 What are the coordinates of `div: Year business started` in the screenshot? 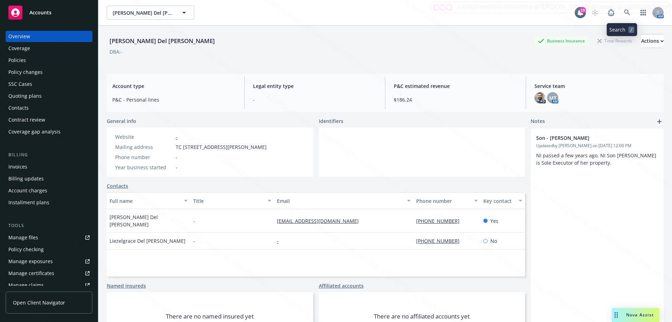 It's located at (144, 167).